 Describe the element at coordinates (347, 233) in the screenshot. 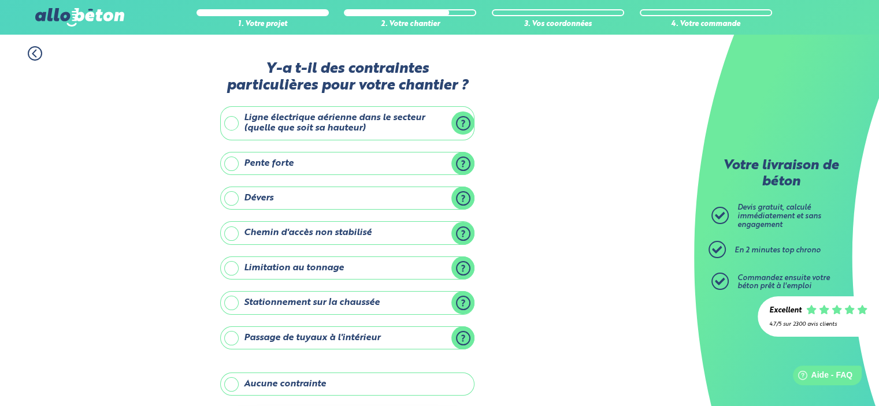

I see `label: Chemin d'accès non stabilisé` at that location.